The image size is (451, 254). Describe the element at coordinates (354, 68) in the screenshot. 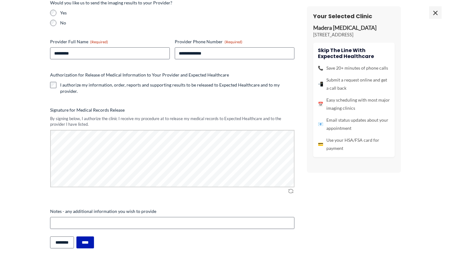

I see `li: Save 20+ minutes of phone calls` at that location.